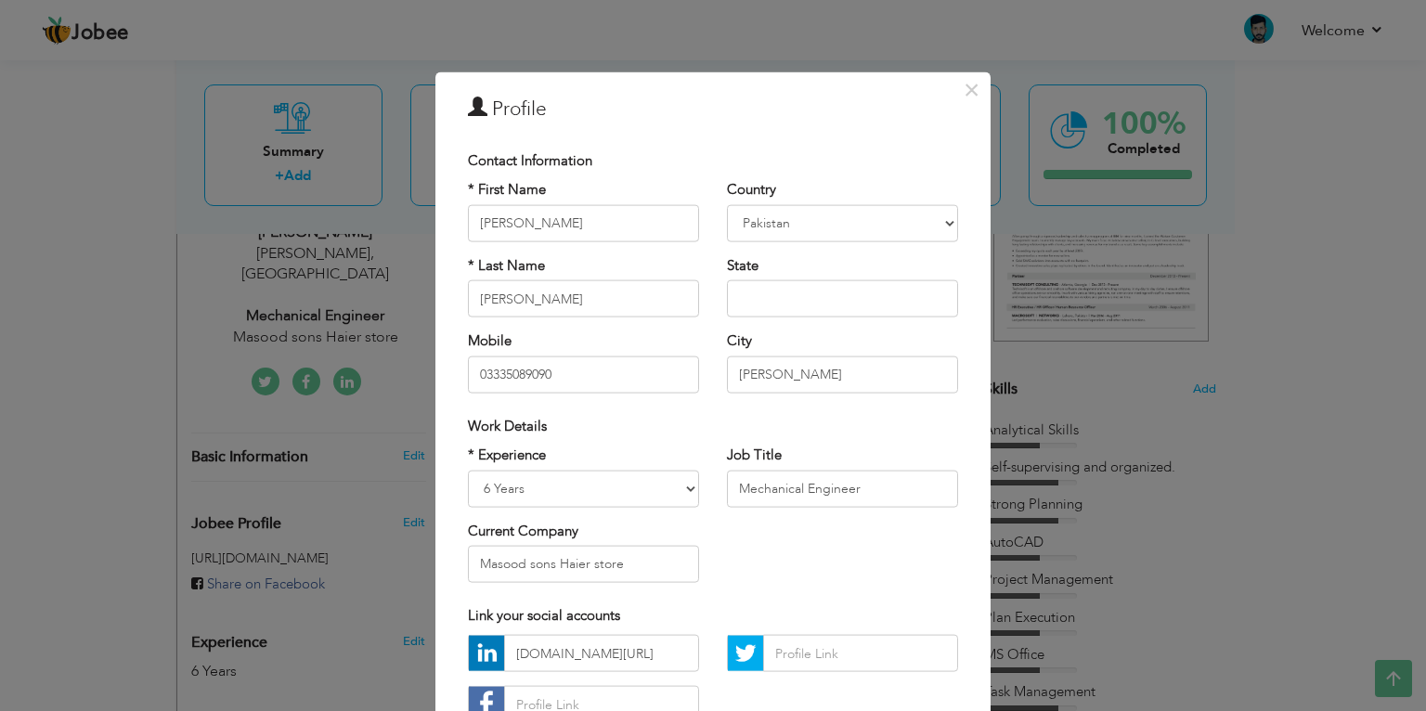 The image size is (1426, 711). What do you see at coordinates (544, 616) in the screenshot?
I see `span: Link your social accounts` at bounding box center [544, 616].